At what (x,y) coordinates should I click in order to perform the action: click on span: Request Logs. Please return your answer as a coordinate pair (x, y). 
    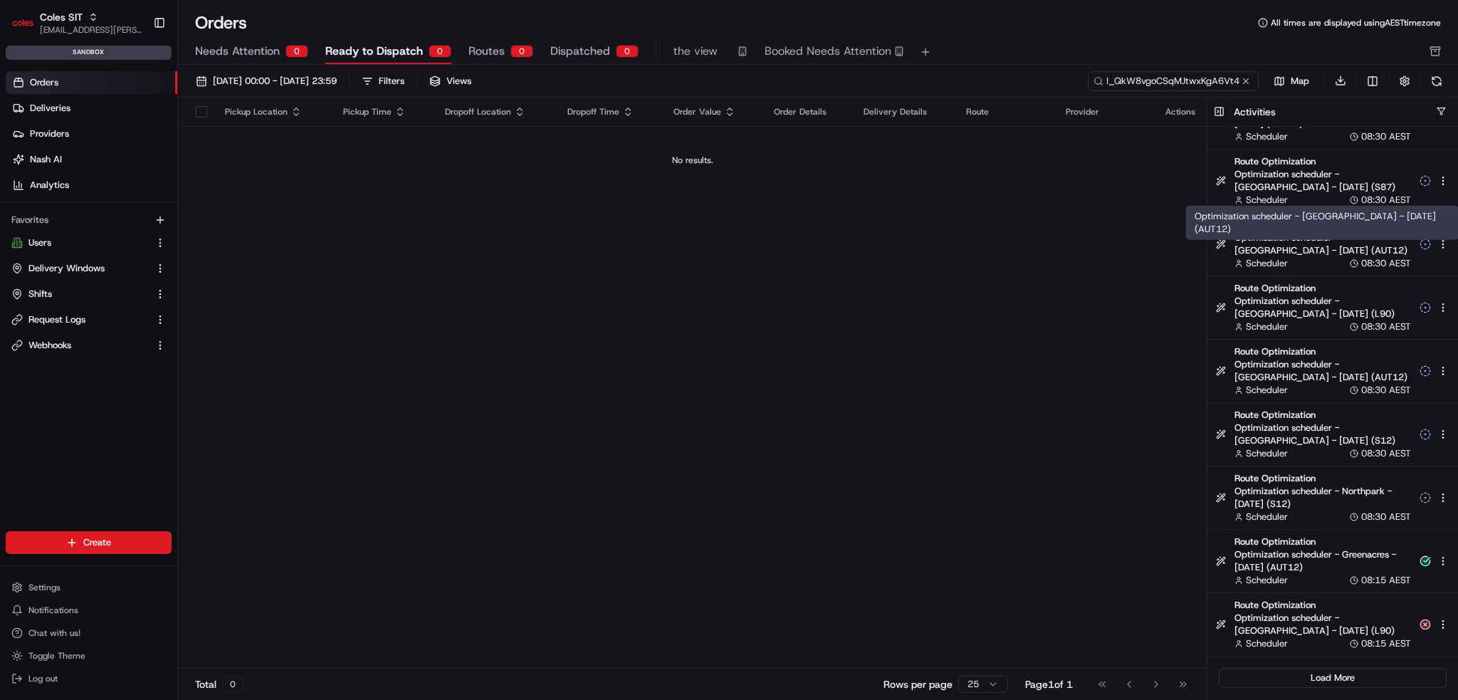
    Looking at the image, I should click on (57, 320).